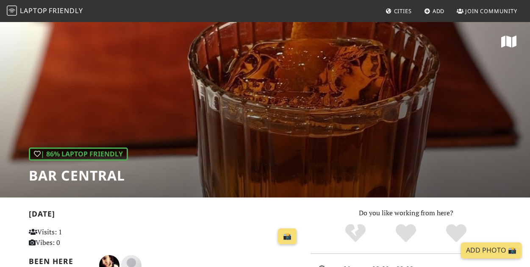 This screenshot has height=267, width=530. What do you see at coordinates (491, 251) in the screenshot?
I see `a: Add Photo 📸` at bounding box center [491, 251].